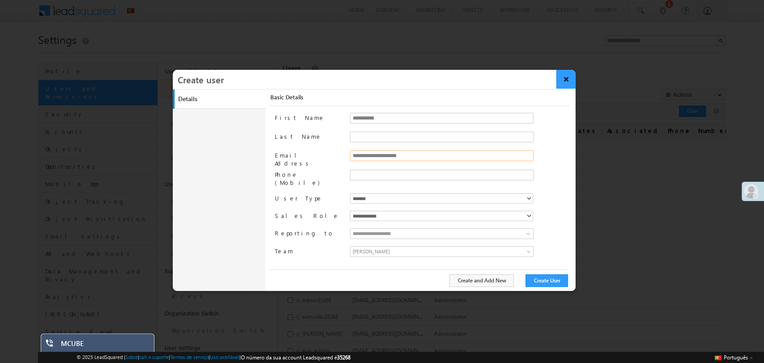  Describe the element at coordinates (214, 357) in the screenshot. I see `span: © 2025 LeadSquared | | | | |` at that location.